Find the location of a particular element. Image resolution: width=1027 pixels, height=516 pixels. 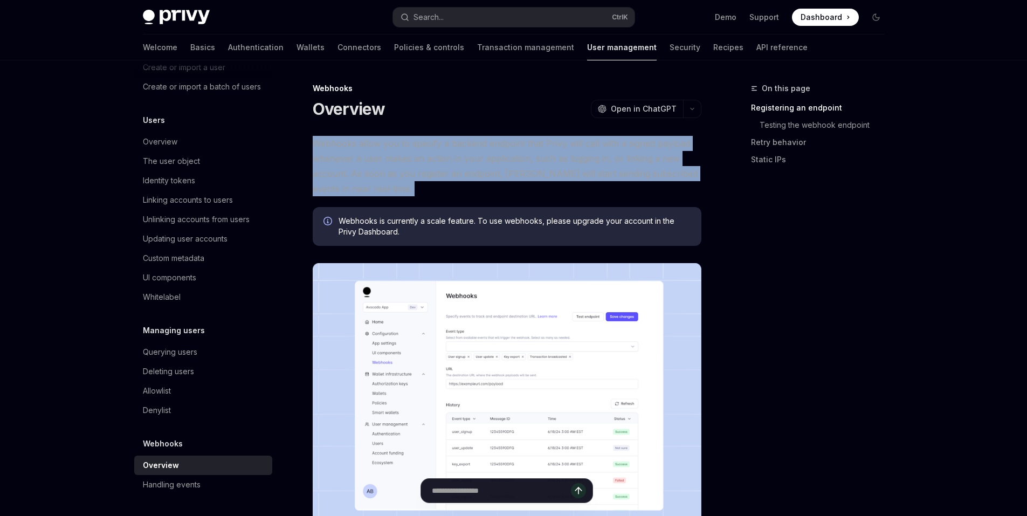

a: Transaction management is located at coordinates (526, 47).